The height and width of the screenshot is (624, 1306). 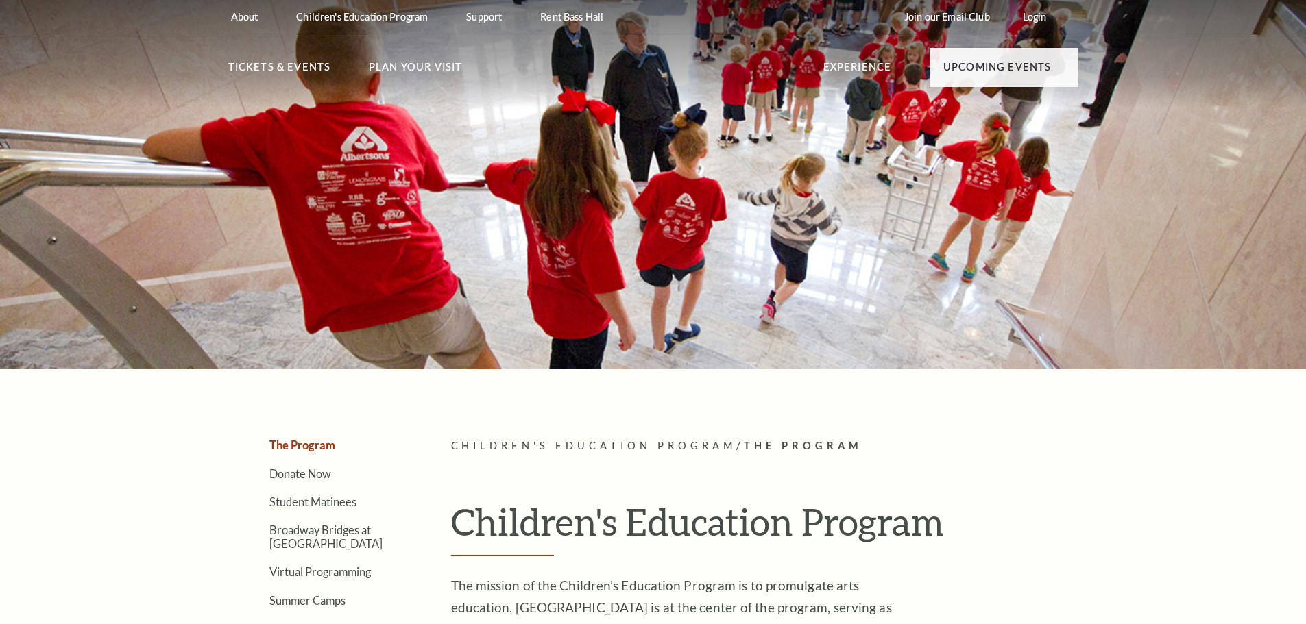 I want to click on a: Student Matinees, so click(x=313, y=502).